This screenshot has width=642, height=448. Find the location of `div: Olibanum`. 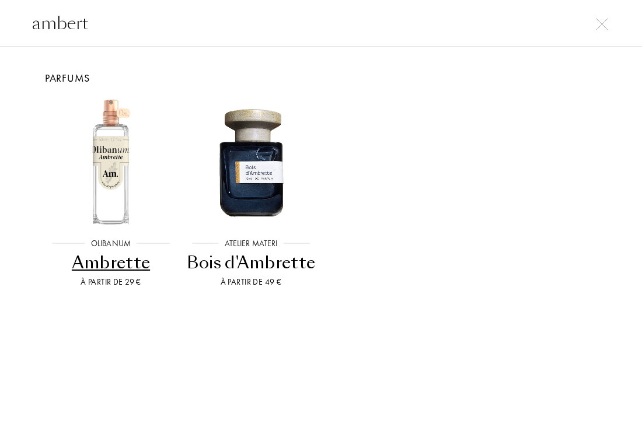

div: Olibanum is located at coordinates (111, 243).